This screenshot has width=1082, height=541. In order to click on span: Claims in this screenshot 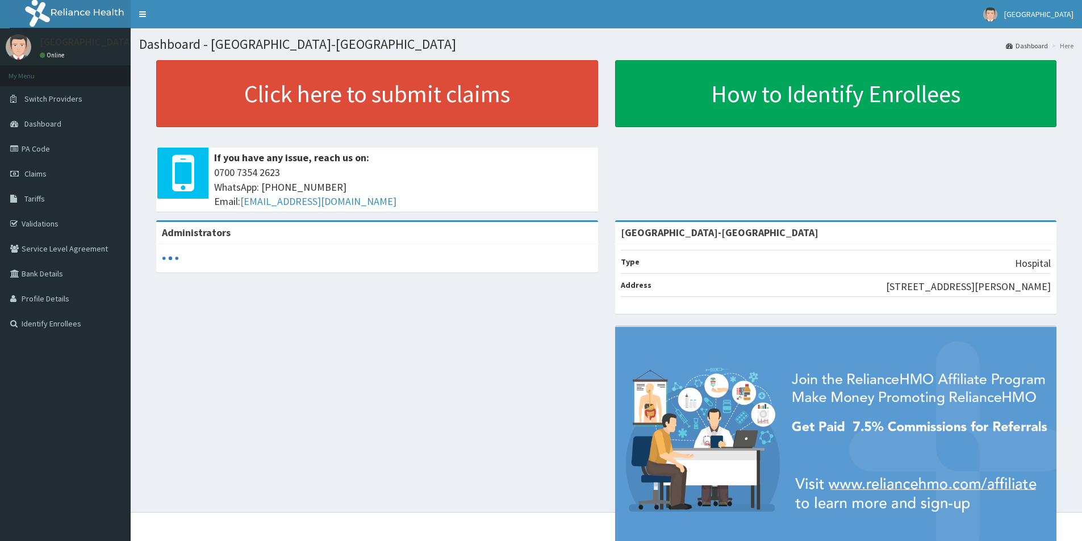, I will do `click(35, 174)`.